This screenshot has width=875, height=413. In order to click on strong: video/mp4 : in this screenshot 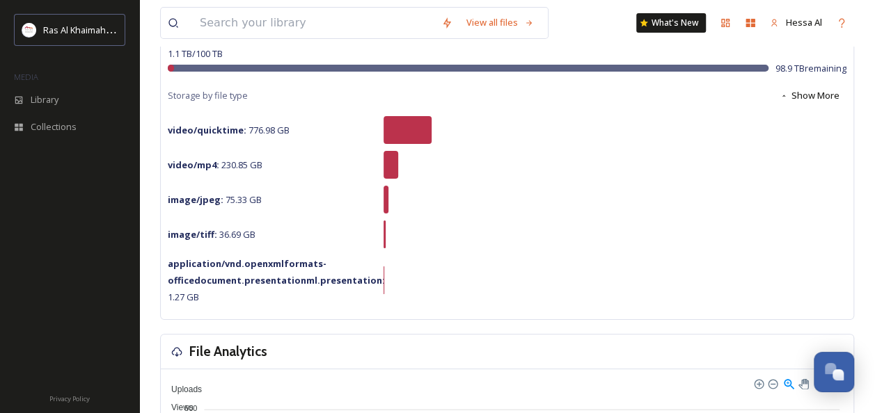, I will do `click(193, 165)`.